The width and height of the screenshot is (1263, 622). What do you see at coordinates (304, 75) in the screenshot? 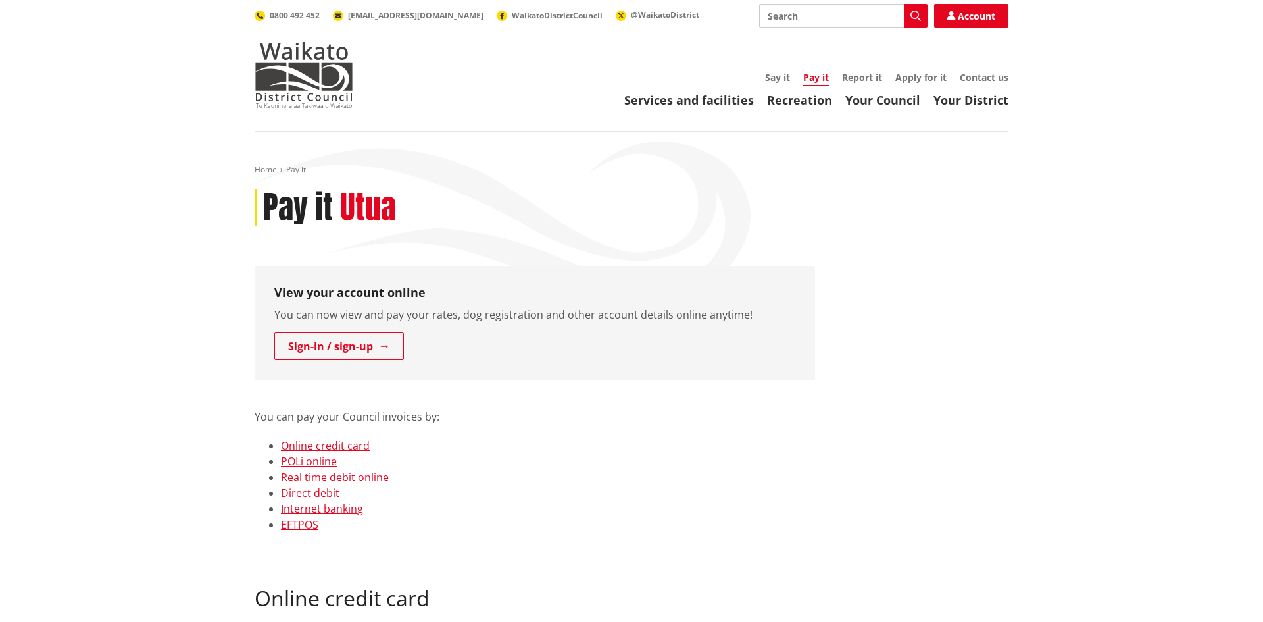
I see `img: Waikato District Council - Te Kaunihera aa Takiwaa o Waikato` at bounding box center [304, 75].